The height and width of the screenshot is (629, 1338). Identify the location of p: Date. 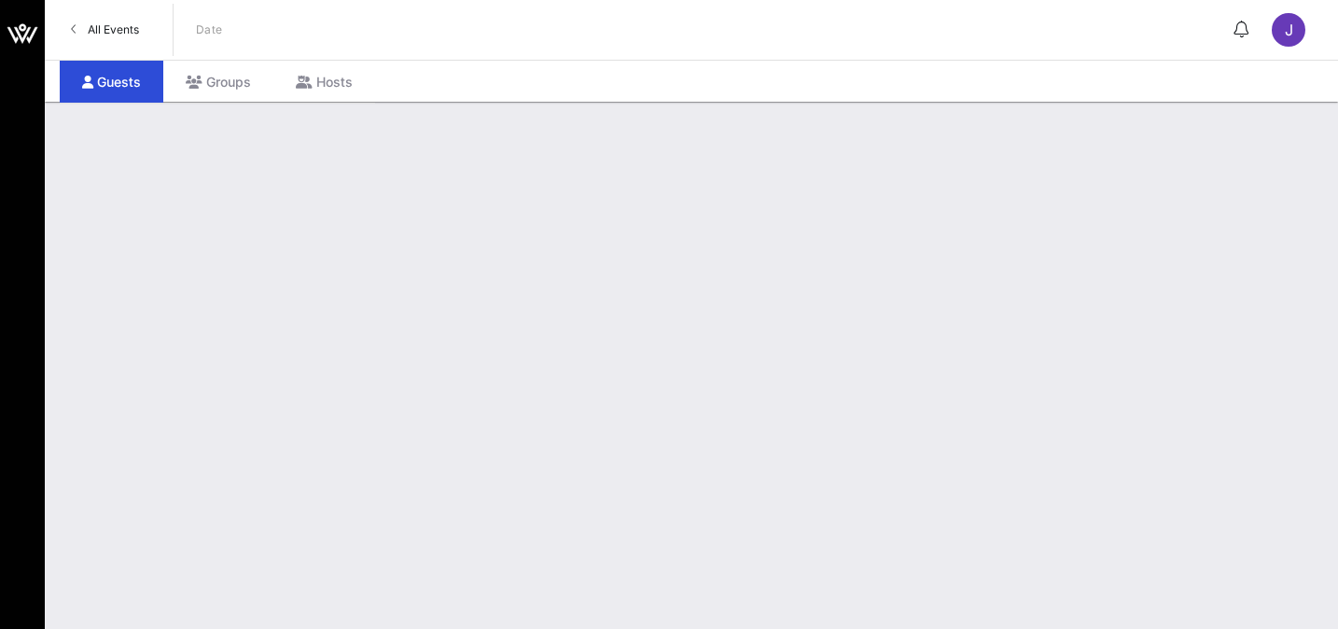
(209, 30).